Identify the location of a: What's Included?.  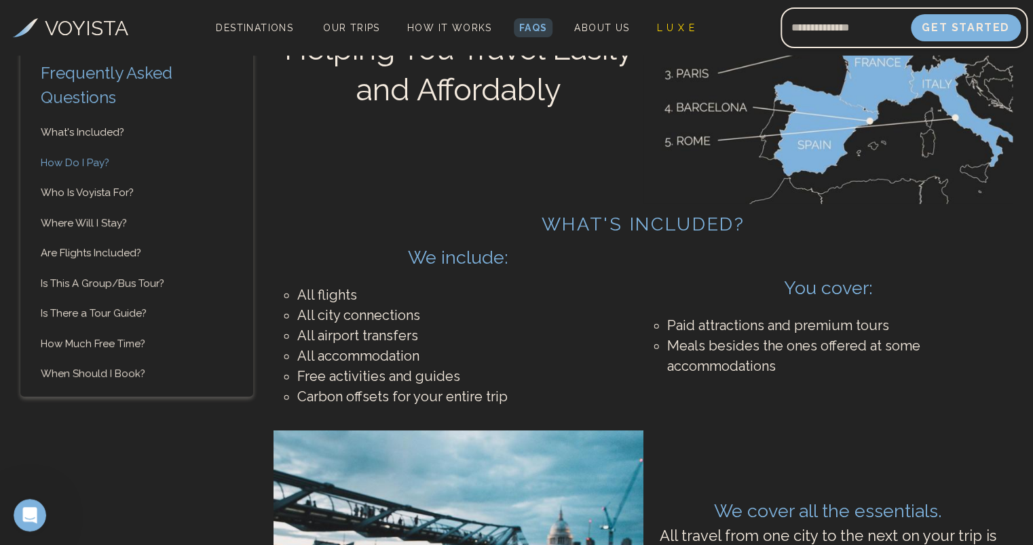
(136, 132).